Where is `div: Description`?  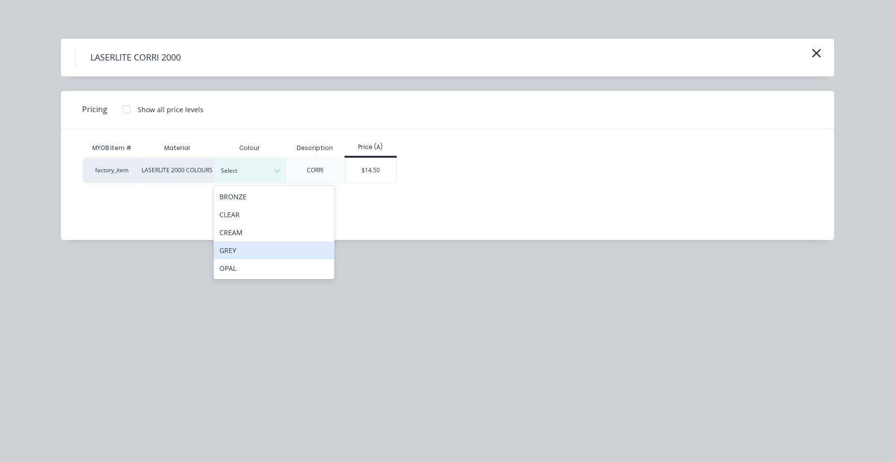 div: Description is located at coordinates (315, 148).